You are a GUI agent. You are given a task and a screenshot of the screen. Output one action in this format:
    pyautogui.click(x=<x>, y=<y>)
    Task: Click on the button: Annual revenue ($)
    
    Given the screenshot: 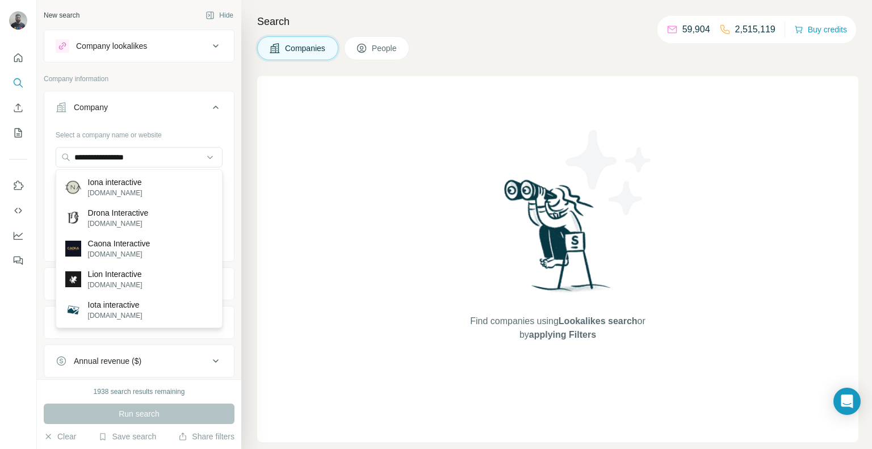 What is the action you would take?
    pyautogui.click(x=139, y=361)
    